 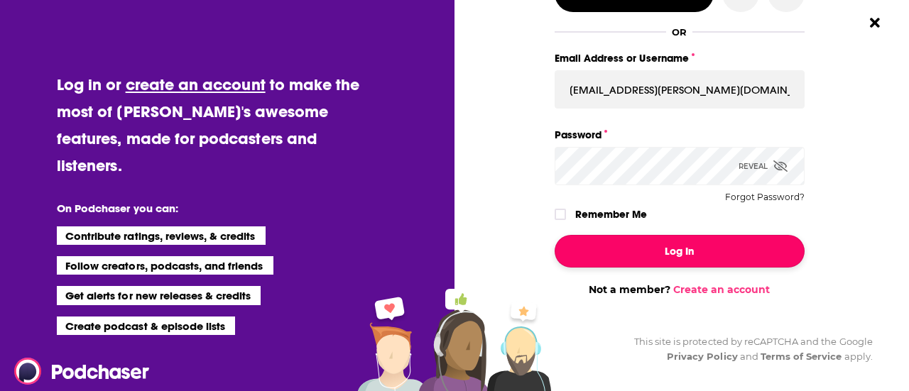 I want to click on a: Terms of Service, so click(x=801, y=357).